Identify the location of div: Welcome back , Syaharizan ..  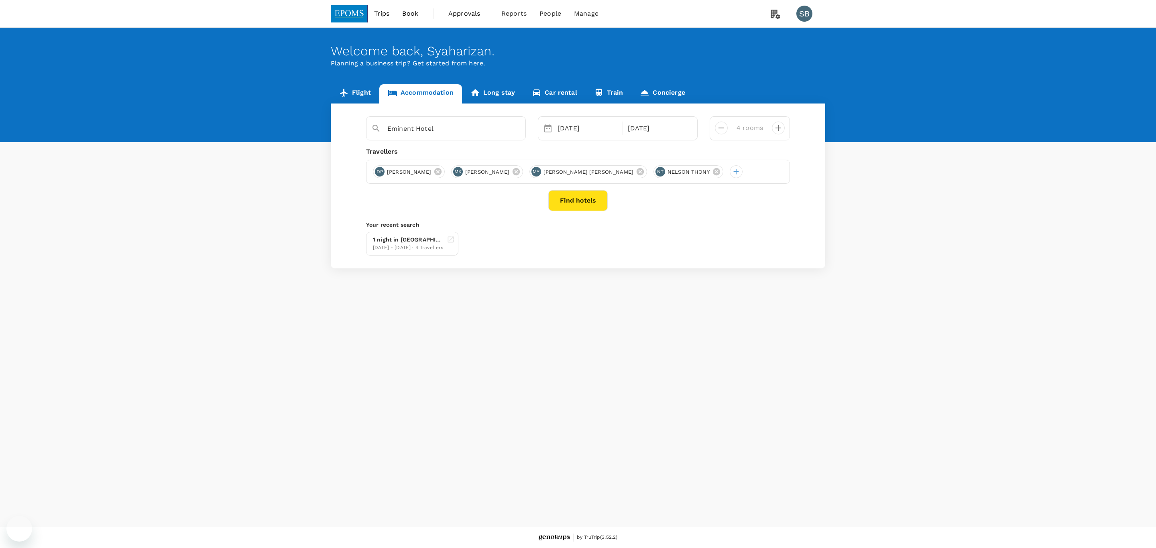
(578, 51).